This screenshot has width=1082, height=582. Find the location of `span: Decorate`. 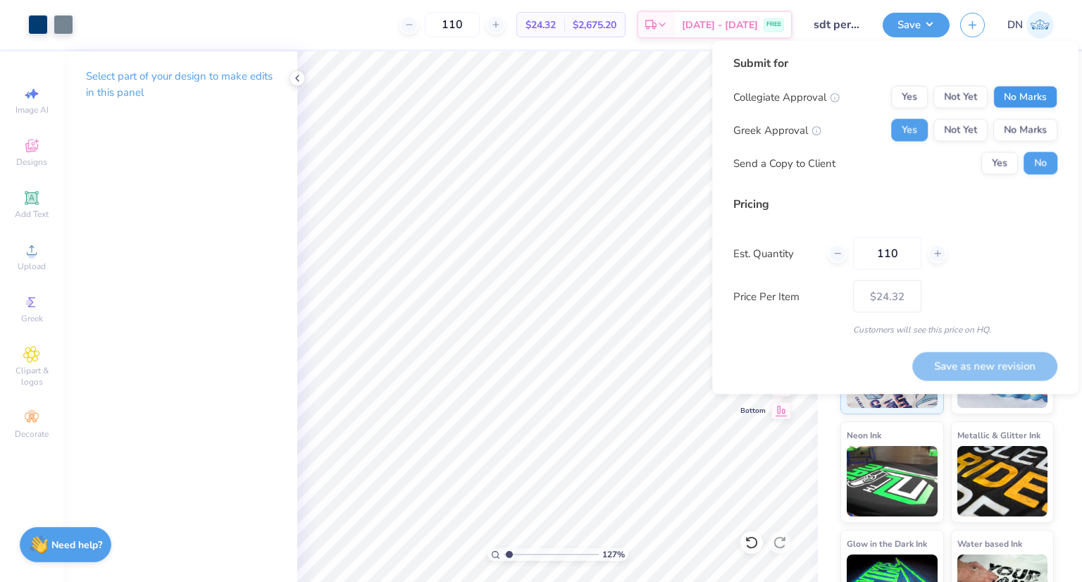

span: Decorate is located at coordinates (32, 434).